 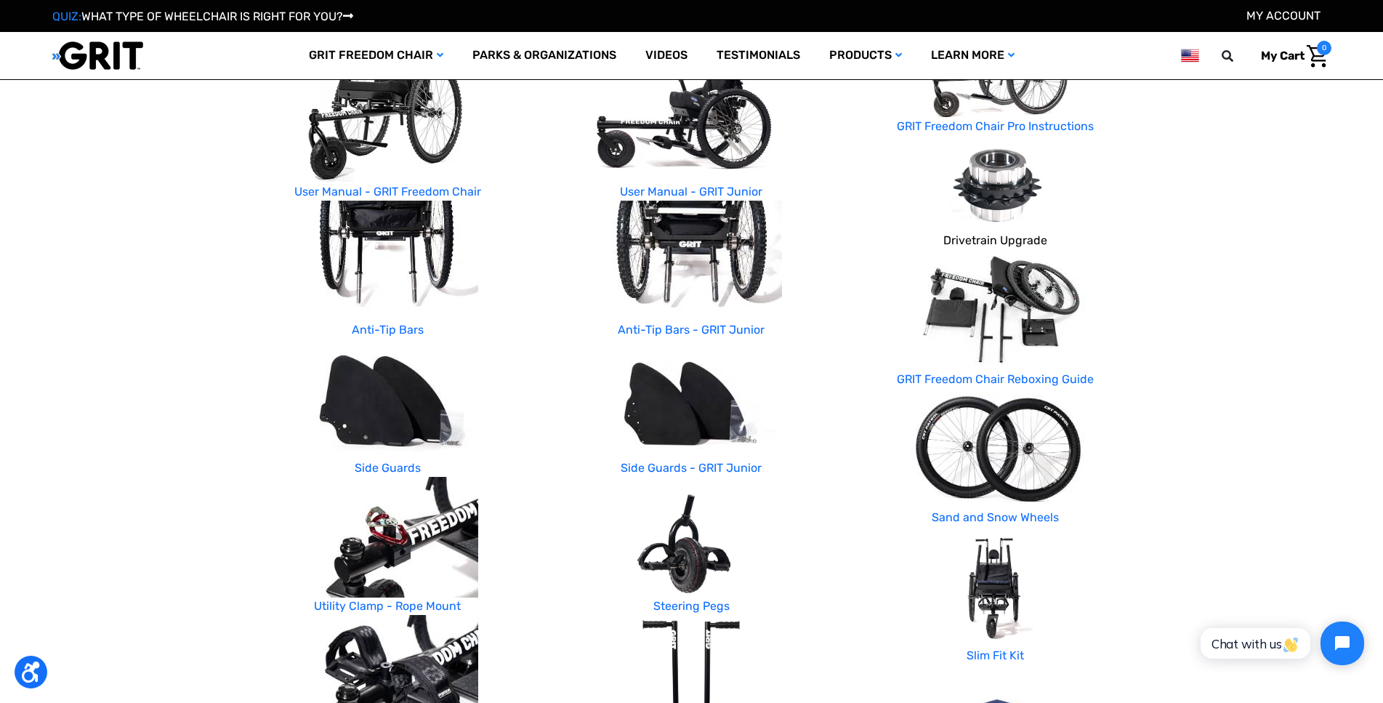 I want to click on span: Chat with us, so click(x=70, y=34).